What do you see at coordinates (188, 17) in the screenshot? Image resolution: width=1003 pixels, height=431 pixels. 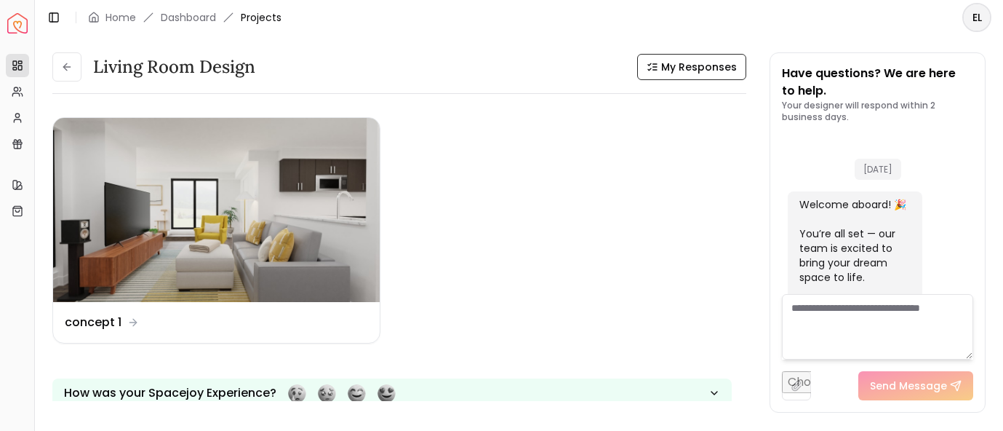 I see `a: Dashboard` at bounding box center [188, 17].